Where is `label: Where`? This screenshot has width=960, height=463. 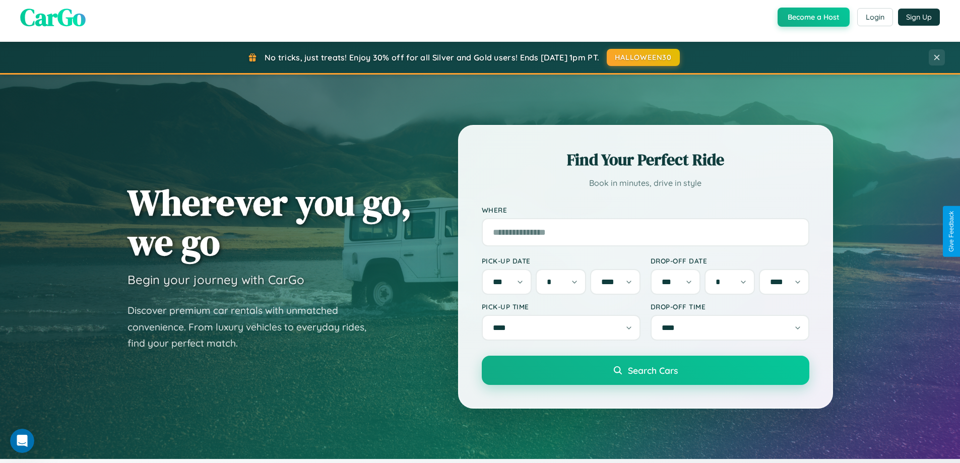 label: Where is located at coordinates (646, 210).